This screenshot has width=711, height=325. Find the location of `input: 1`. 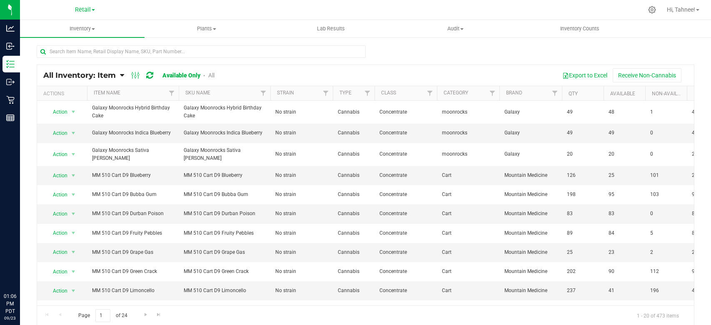

input: 1 is located at coordinates (103, 316).